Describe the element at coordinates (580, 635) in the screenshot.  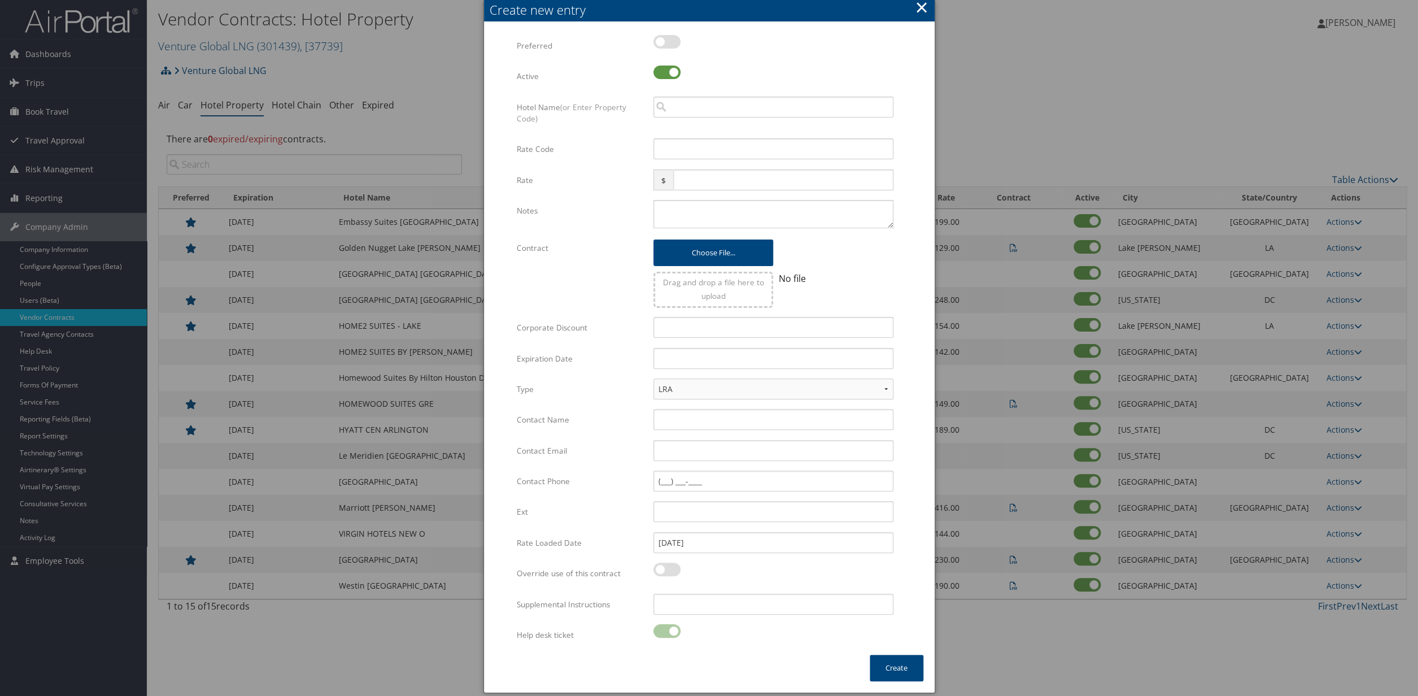
I see `label: Help desk ticket` at that location.